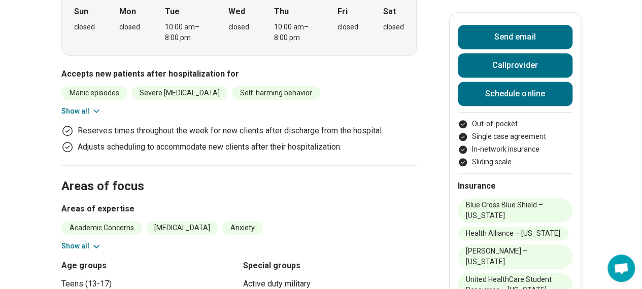 This screenshot has height=289, width=642. What do you see at coordinates (239, 175) in the screenshot?
I see `h2: Areas of focus` at bounding box center [239, 175].